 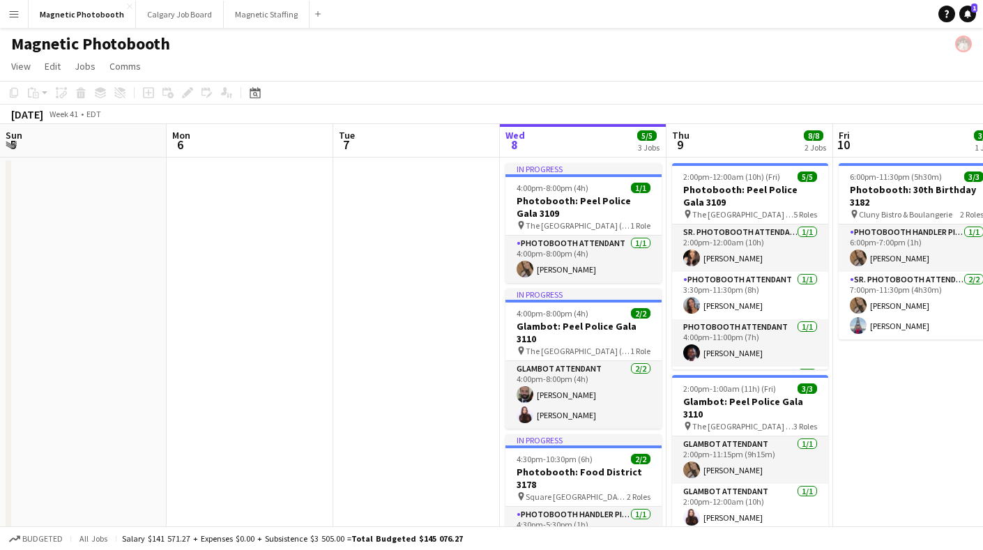 I want to click on span: 4:30pm-10:30pm (6h), so click(x=554, y=459).